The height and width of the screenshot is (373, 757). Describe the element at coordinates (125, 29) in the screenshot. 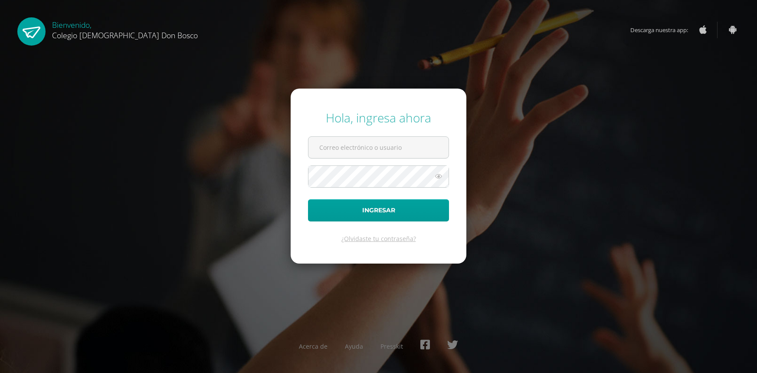

I see `div: Bienvenido,` at that location.